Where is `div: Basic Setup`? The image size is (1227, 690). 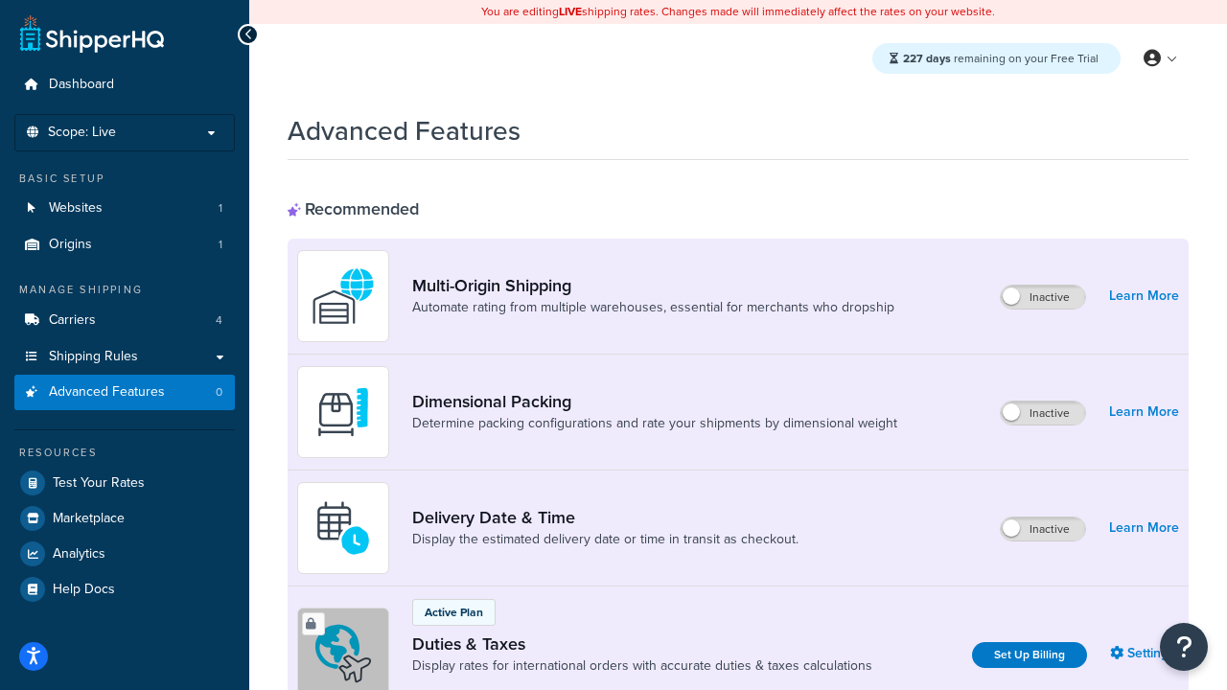
div: Basic Setup is located at coordinates (125, 178).